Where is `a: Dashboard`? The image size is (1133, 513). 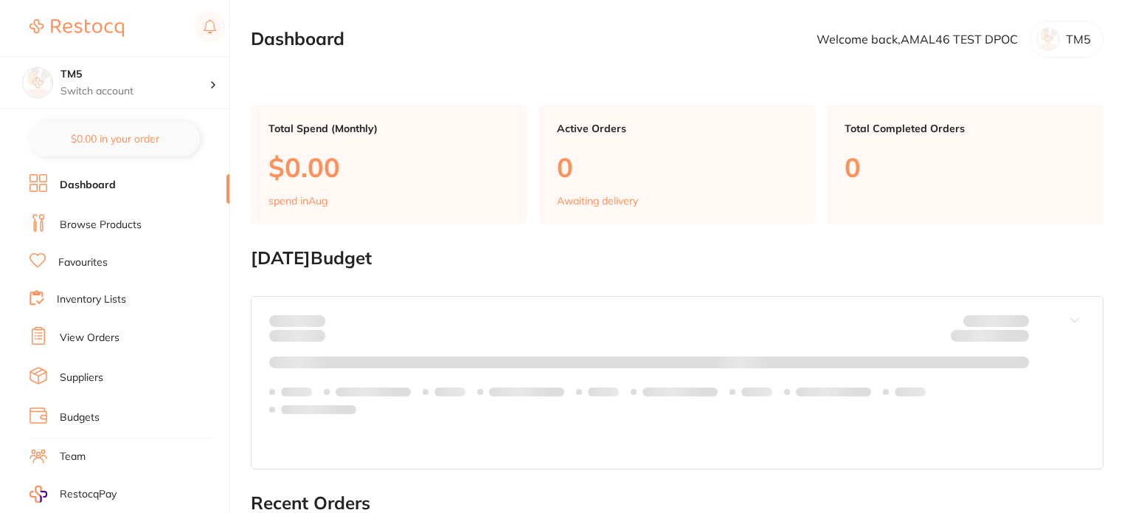
a: Dashboard is located at coordinates (88, 185).